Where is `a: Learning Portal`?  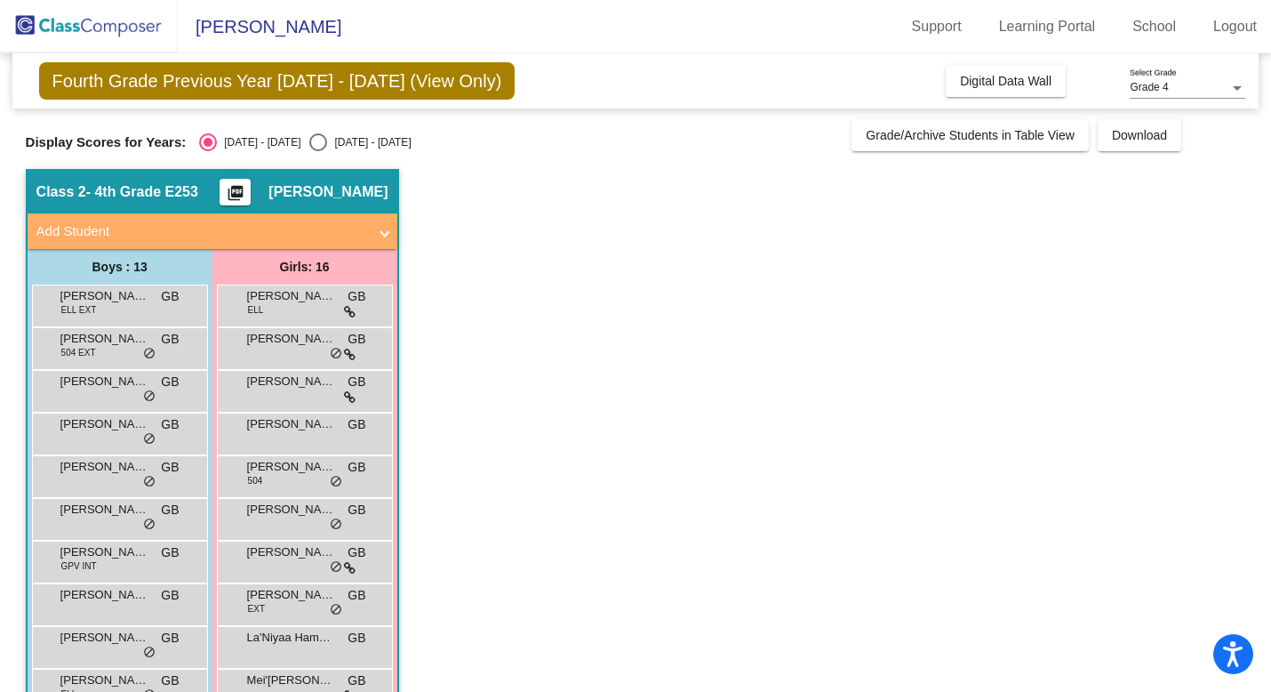
a: Learning Portal is located at coordinates (1047, 27).